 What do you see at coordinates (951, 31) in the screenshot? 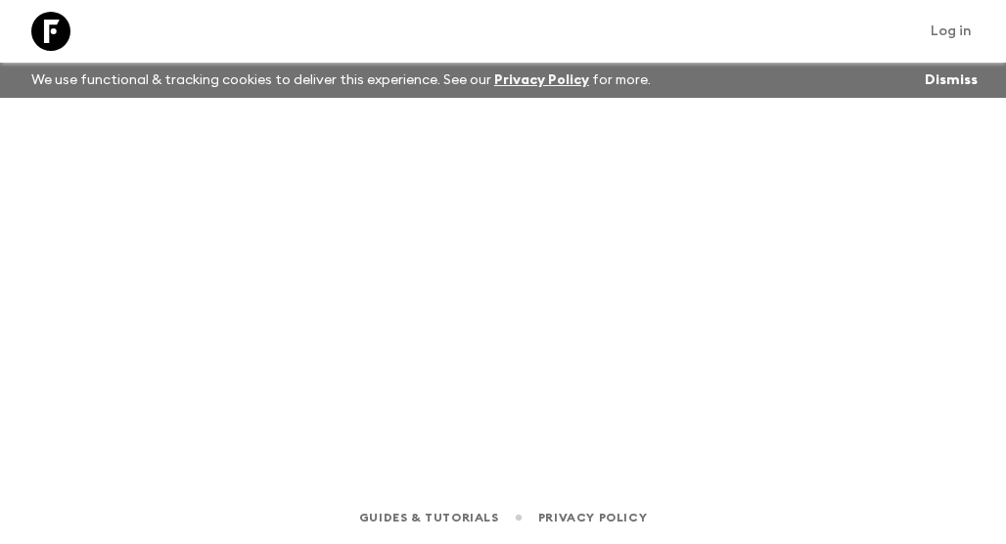
I see `a: Log in` at bounding box center [951, 31].